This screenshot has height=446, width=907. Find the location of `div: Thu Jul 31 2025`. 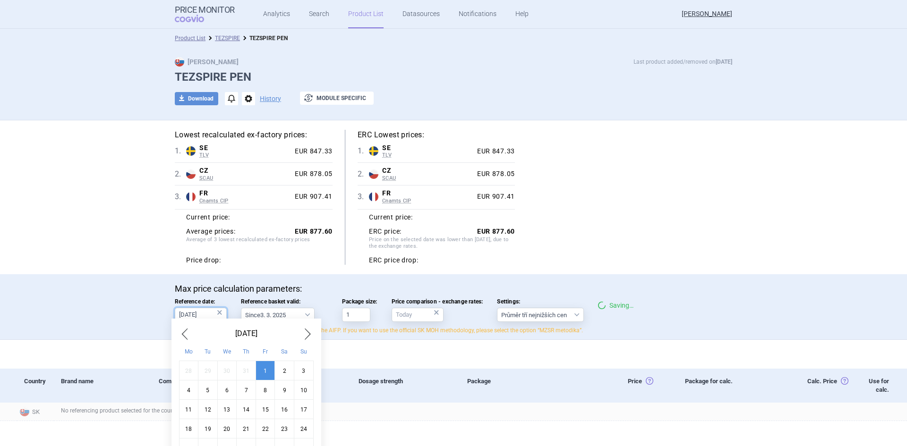

div: Thu Jul 31 2025 is located at coordinates (246, 371).